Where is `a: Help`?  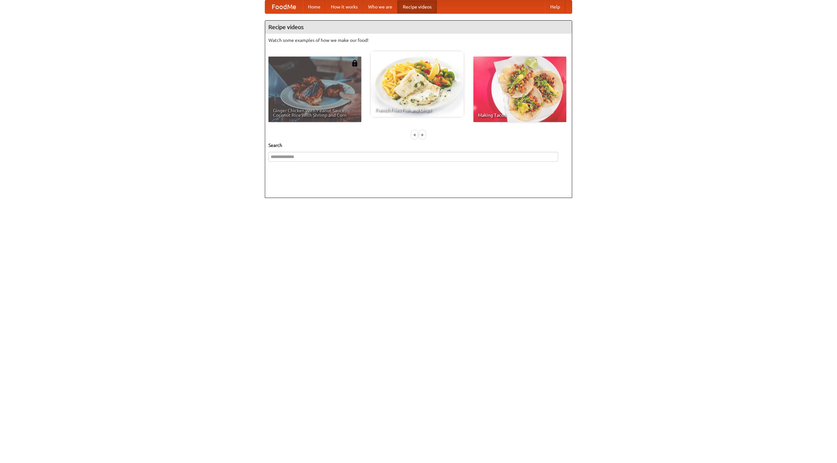 a: Help is located at coordinates (555, 7).